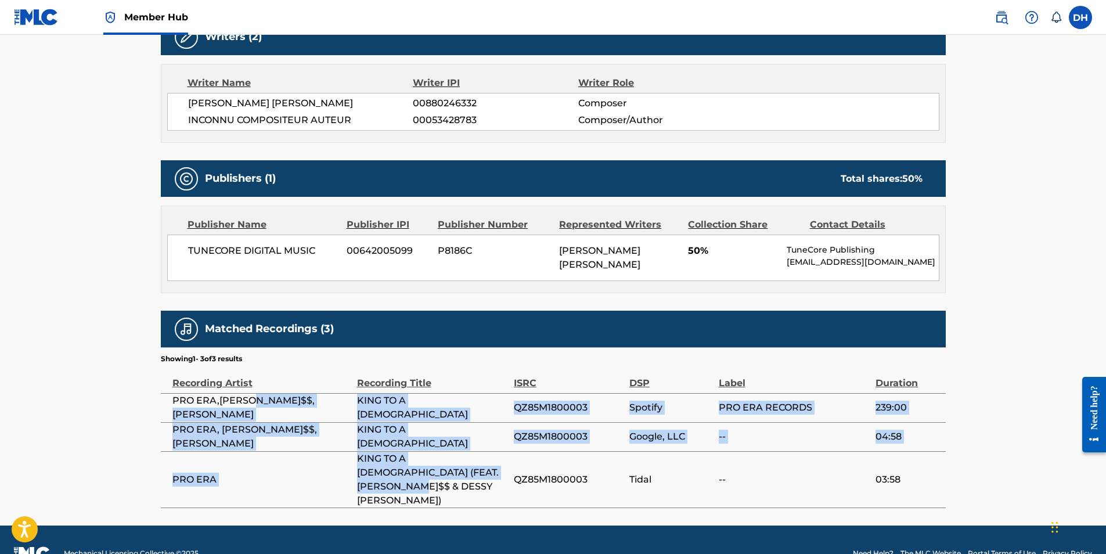 This screenshot has width=1106, height=554. Describe the element at coordinates (495, 83) in the screenshot. I see `div: Writer IPI` at that location.